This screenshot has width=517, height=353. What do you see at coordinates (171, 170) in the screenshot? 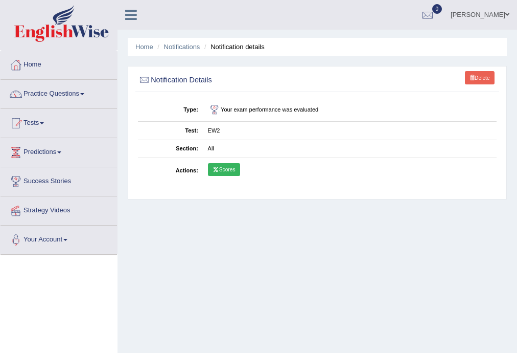
I see `th: Actions` at bounding box center [171, 170].